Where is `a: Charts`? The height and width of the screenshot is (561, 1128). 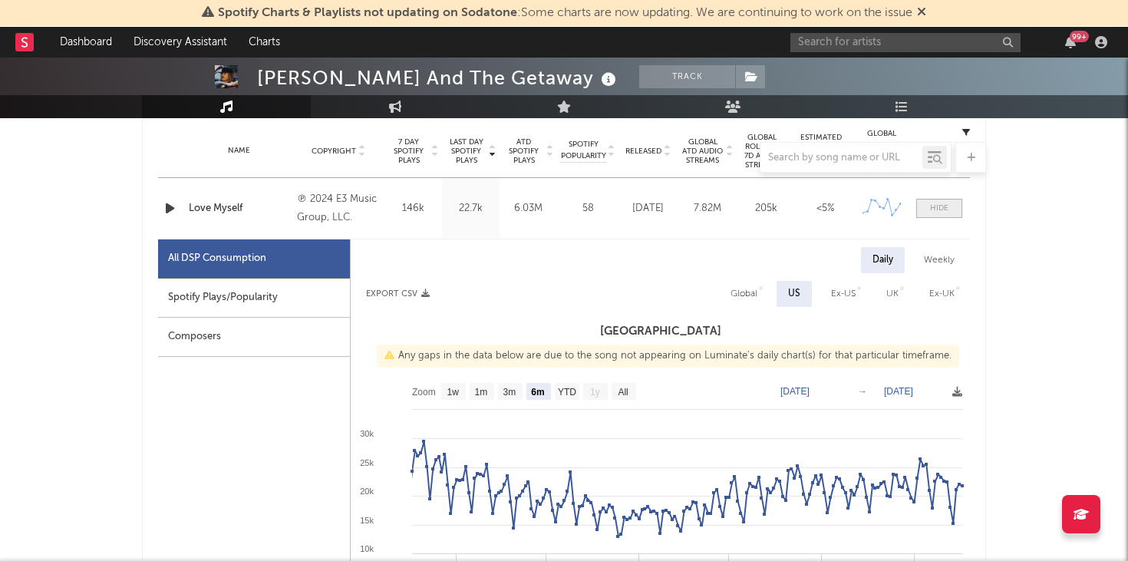
a: Charts is located at coordinates (264, 42).